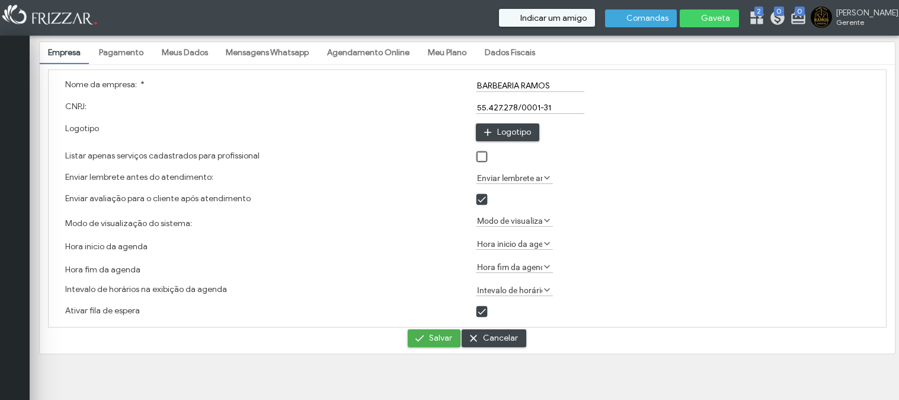 Image resolution: width=899 pixels, height=400 pixels. I want to click on a: Pagamento, so click(121, 53).